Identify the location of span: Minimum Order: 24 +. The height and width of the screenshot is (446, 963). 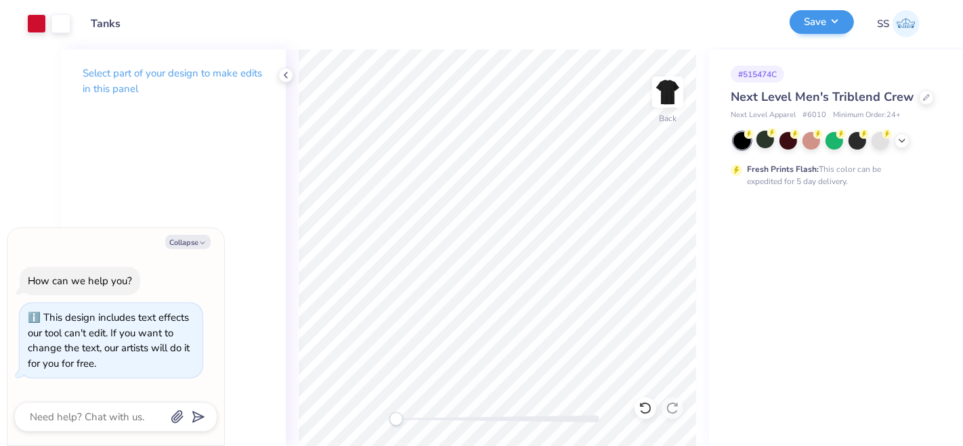
(867, 115).